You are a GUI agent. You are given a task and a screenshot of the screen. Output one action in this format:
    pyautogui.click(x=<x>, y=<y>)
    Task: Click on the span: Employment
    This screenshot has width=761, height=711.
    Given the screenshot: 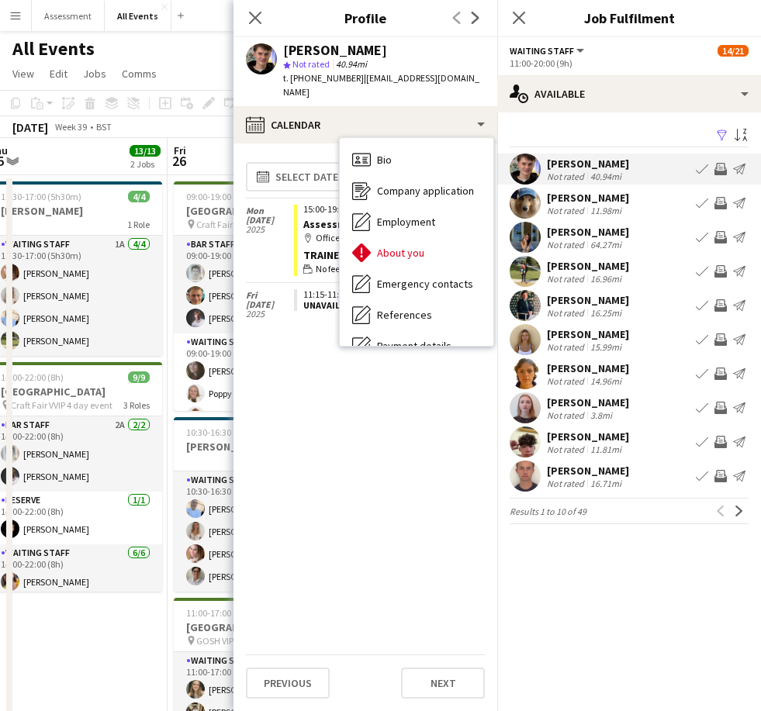 What is the action you would take?
    pyautogui.click(x=406, y=222)
    